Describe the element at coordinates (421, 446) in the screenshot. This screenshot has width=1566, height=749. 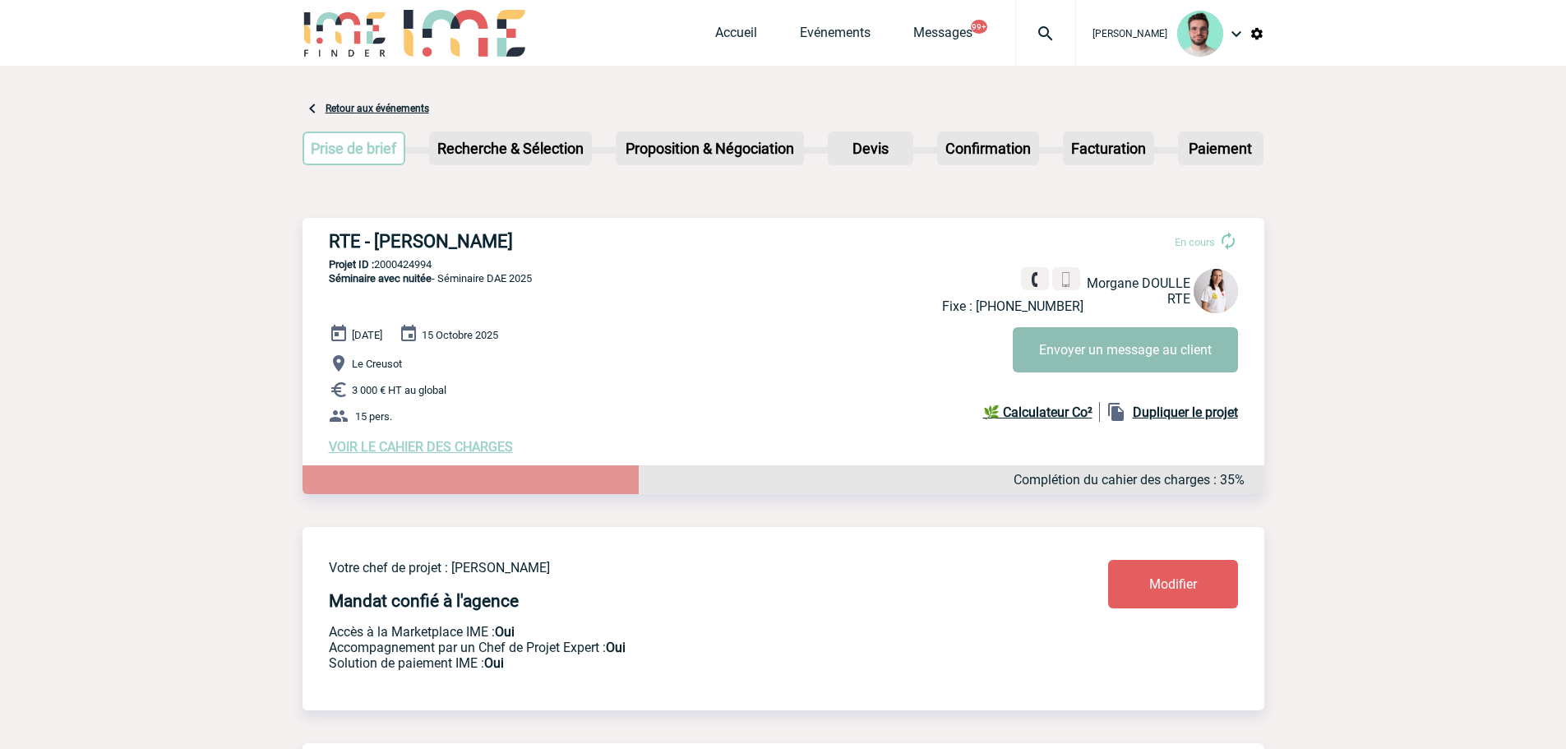
I see `span: VOIR LE CAHIER DES CHARGES` at that location.